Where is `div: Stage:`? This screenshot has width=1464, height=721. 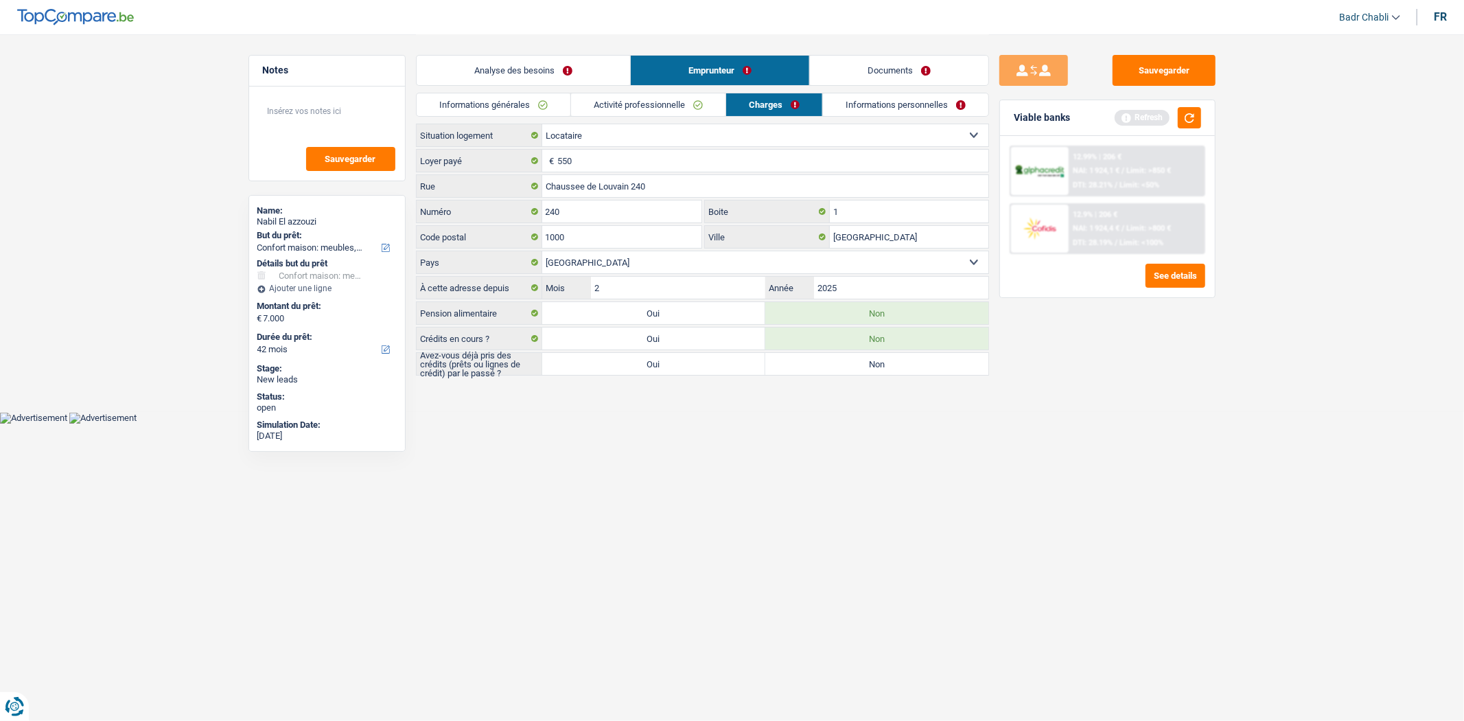 div: Stage: is located at coordinates (327, 369).